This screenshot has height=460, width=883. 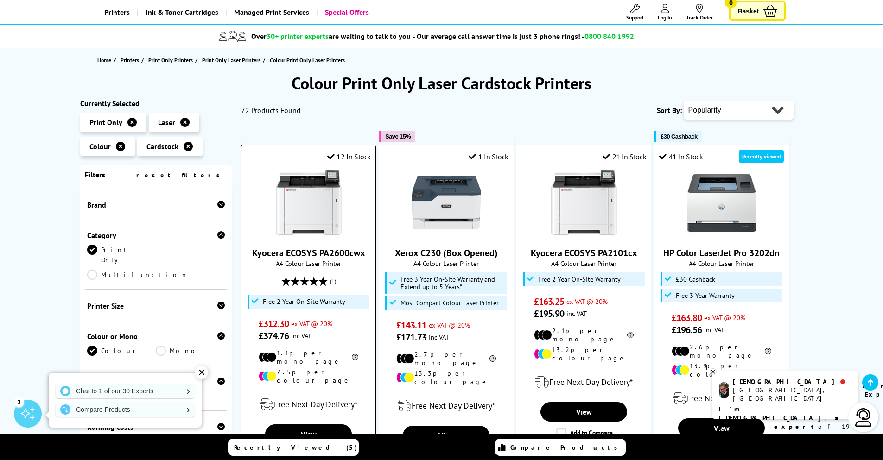 What do you see at coordinates (785, 432) in the screenshot?
I see `p: of 19 years! Leave me a message and I'll respond ASAP` at bounding box center [785, 432].